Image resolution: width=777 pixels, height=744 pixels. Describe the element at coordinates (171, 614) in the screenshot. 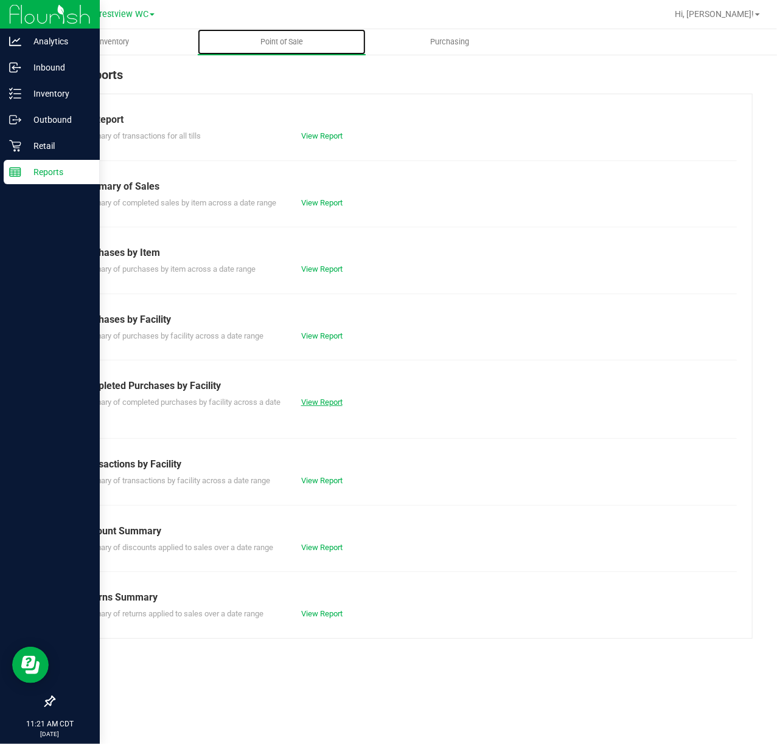

I see `span: Summary of returns applied to sales over a date range` at that location.